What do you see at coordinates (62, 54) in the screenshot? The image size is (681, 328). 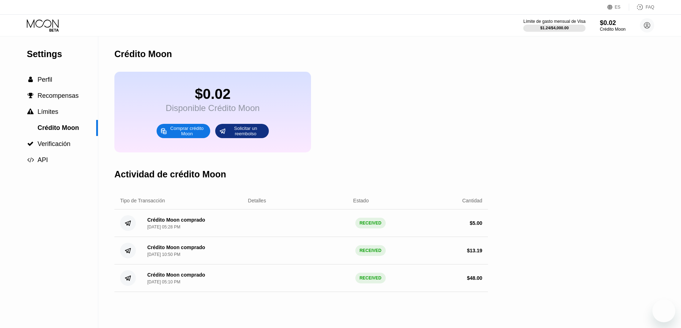 I see `div: Settings` at bounding box center [62, 54].